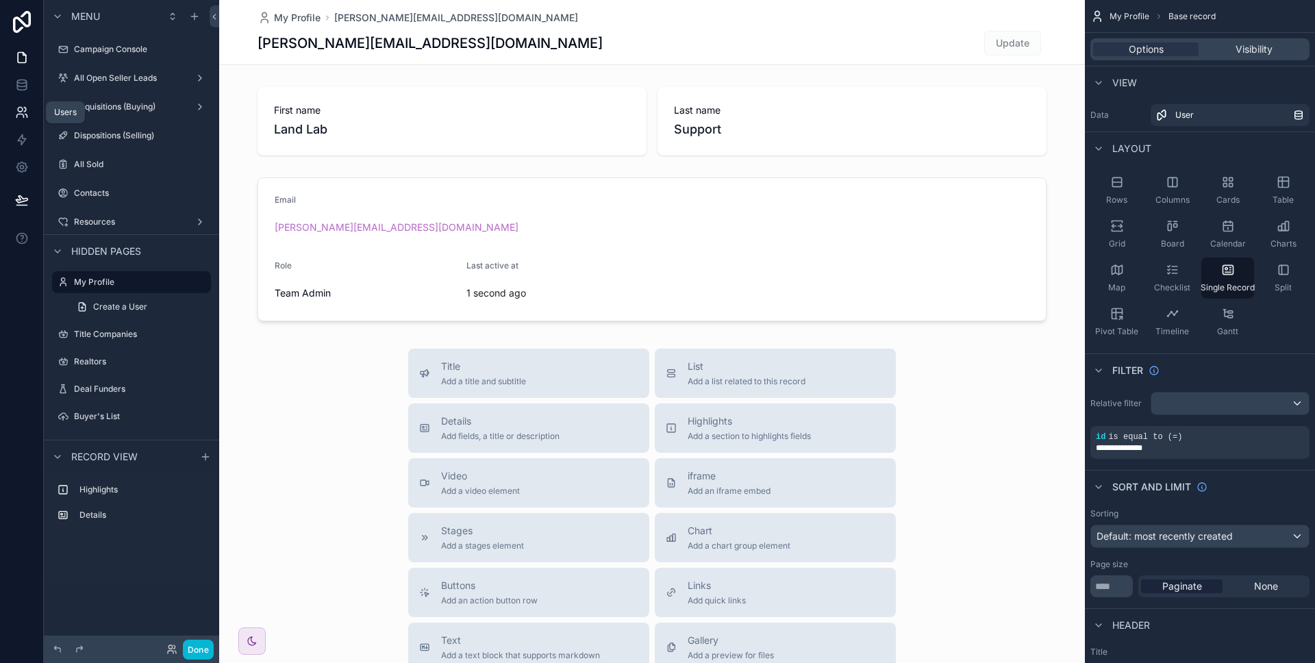  Describe the element at coordinates (131, 222) in the screenshot. I see `a: Resources` at that location.